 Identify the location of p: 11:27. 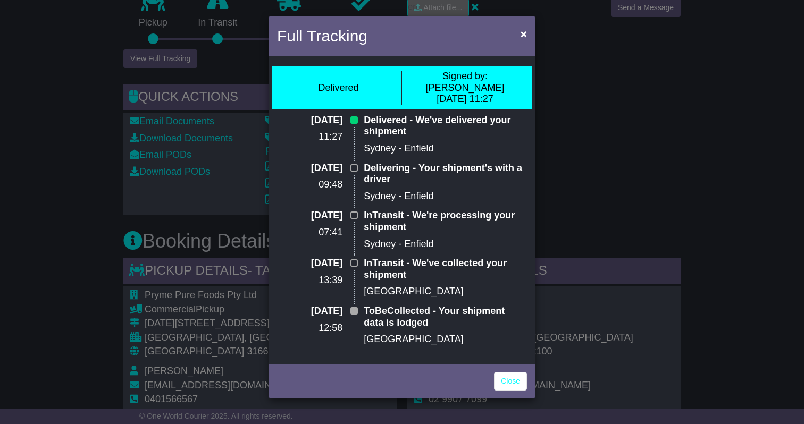
(309, 137).